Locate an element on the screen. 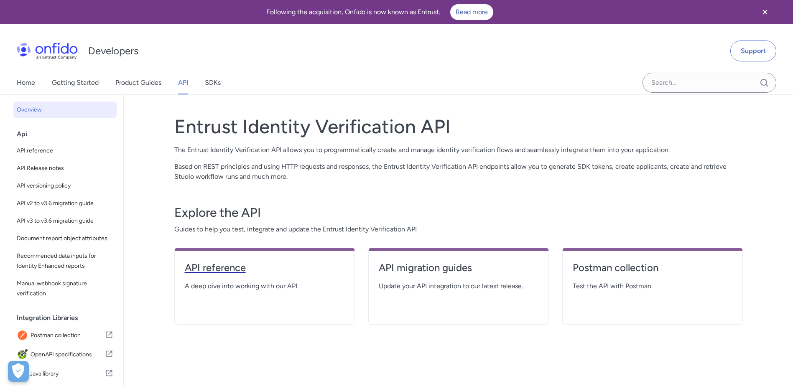  p: The Entrust Identity Verification API allows you to programmatically create and manage identity v... is located at coordinates (459, 150).